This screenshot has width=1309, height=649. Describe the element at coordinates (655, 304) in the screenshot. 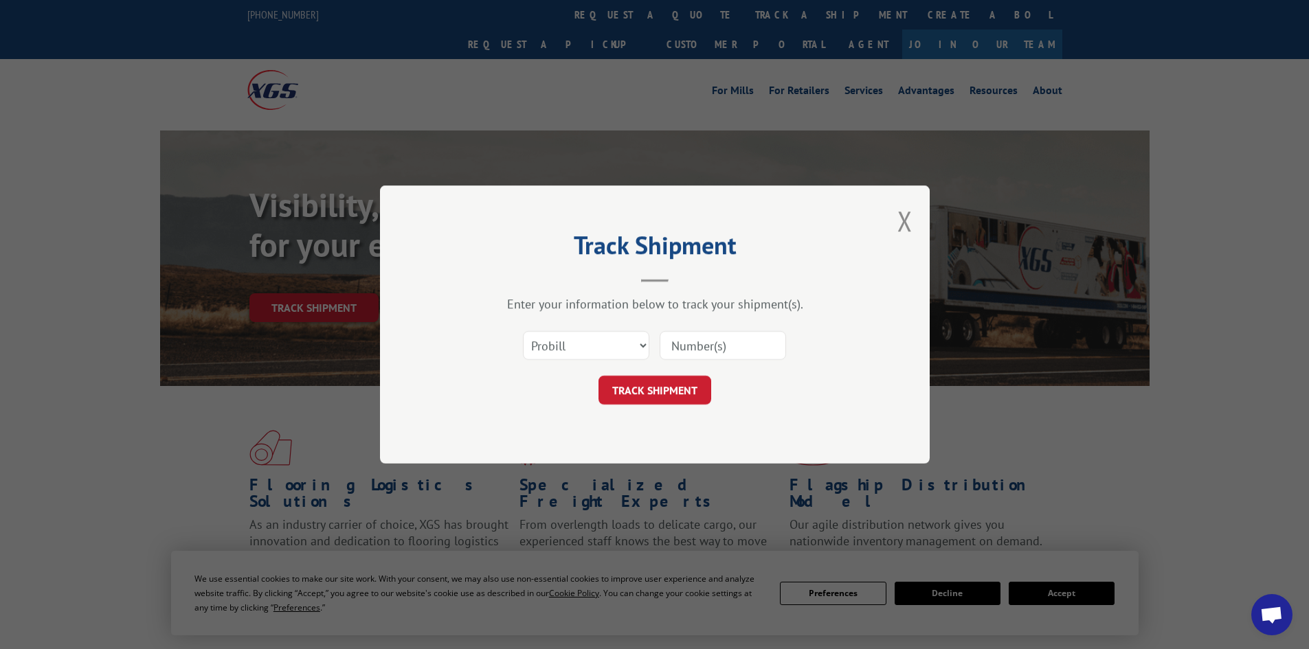

I see `div: Enter your information below to track your shipment(s).` at that location.